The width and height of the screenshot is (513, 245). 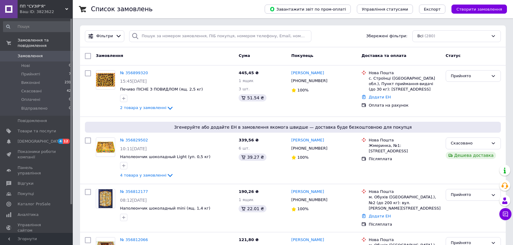 What do you see at coordinates (165, 157) in the screenshot?
I see `a: Наполеончик шоколадный Light (уп. 0,5 кг)` at bounding box center [165, 157].